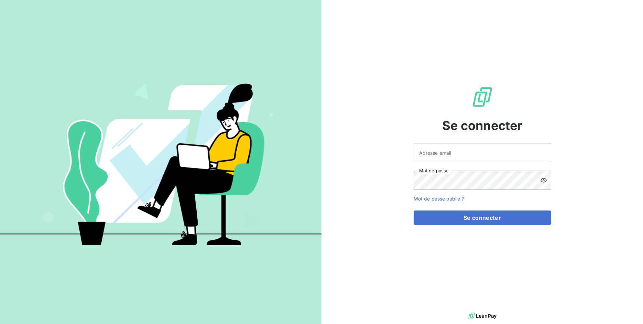 The height and width of the screenshot is (324, 643). I want to click on span: Se connecter, so click(482, 126).